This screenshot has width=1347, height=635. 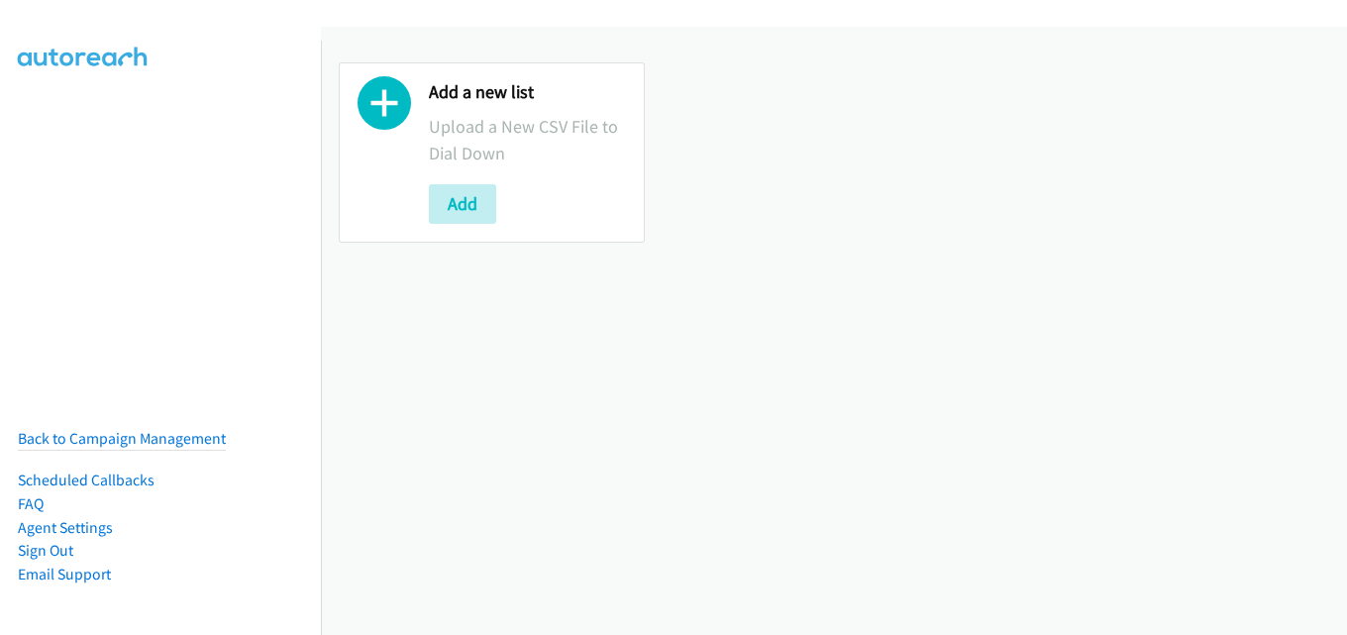 What do you see at coordinates (46, 550) in the screenshot?
I see `a: Sign Out` at bounding box center [46, 550].